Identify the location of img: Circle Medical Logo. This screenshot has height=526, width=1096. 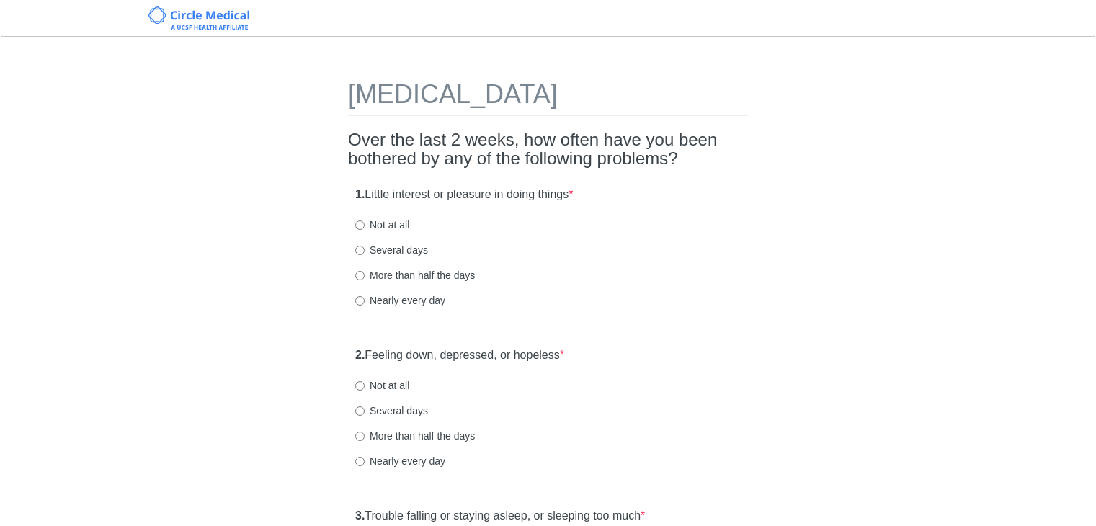
(199, 18).